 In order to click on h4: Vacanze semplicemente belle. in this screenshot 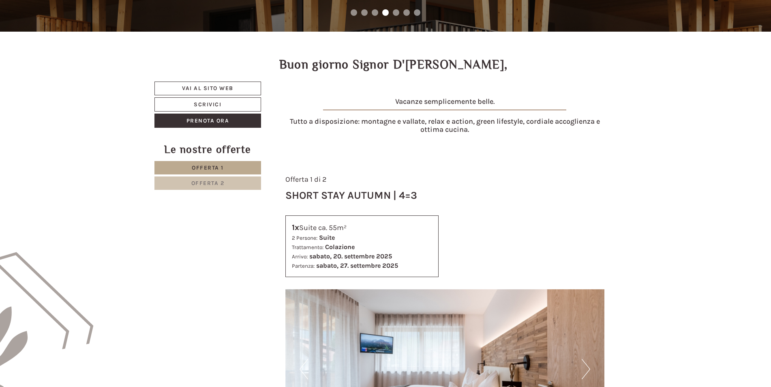, I will do `click(445, 106)`.